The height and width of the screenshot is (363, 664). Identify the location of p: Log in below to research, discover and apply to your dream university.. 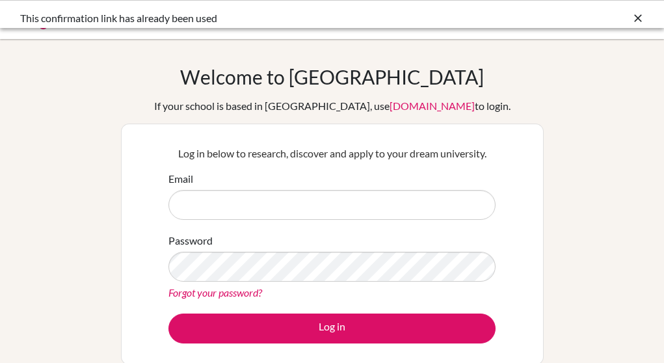
(332, 154).